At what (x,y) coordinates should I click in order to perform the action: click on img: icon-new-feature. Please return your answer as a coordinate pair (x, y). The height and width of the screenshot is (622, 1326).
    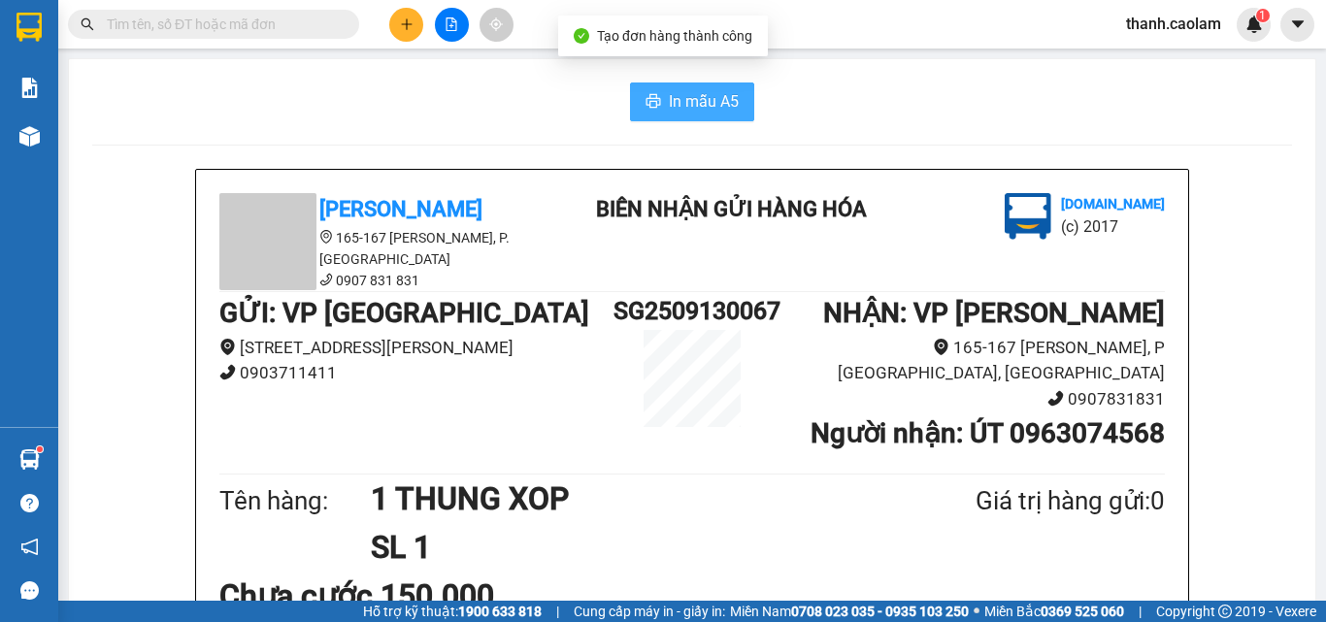
    Looking at the image, I should click on (1255, 24).